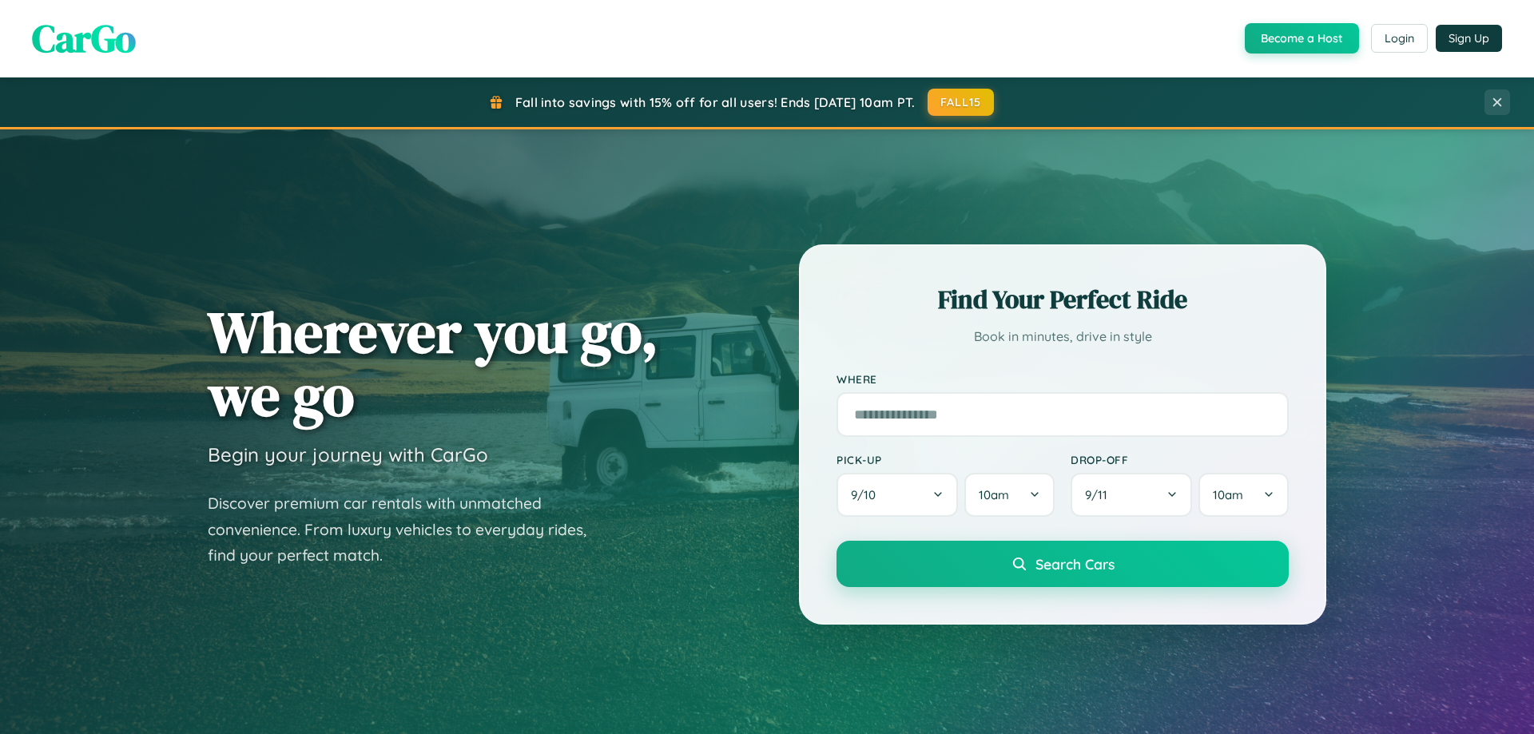  I want to click on label: Pick-up, so click(945, 459).